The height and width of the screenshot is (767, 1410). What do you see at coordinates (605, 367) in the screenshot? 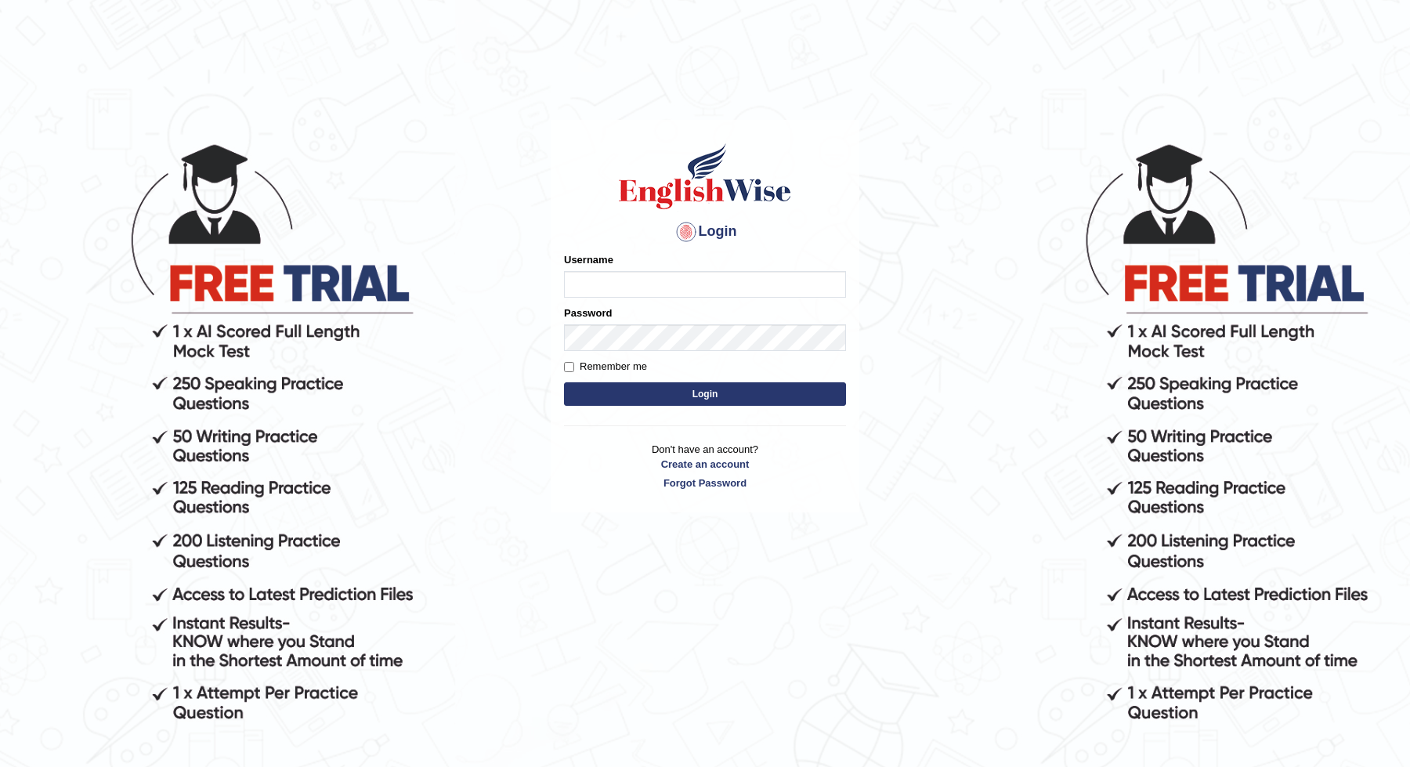
I see `label: Remember me` at bounding box center [605, 367].